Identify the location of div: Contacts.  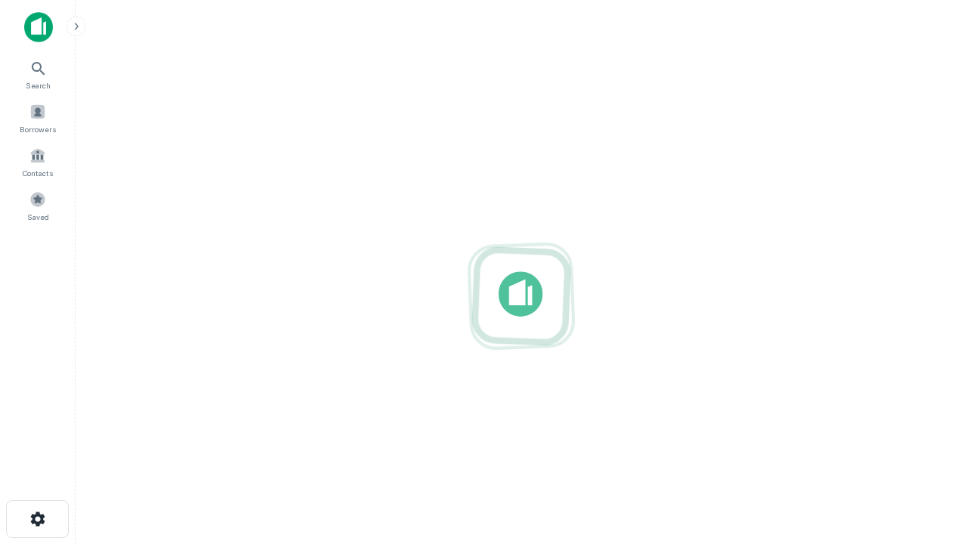
(38, 162).